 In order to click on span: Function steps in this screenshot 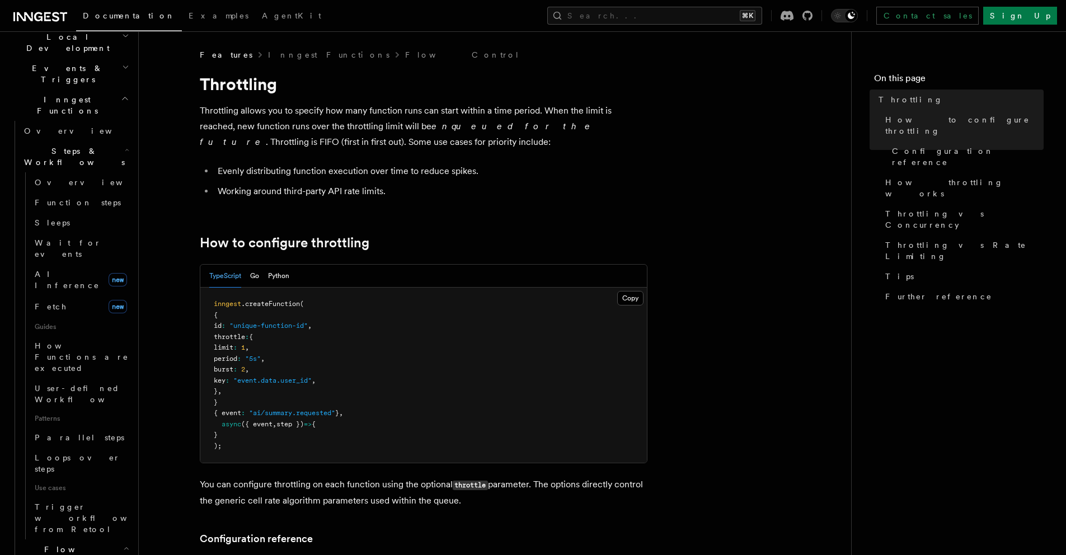, I will do `click(78, 203)`.